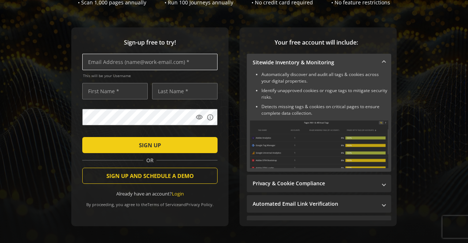  Describe the element at coordinates (150, 145) in the screenshot. I see `span: SIGN UP` at that location.